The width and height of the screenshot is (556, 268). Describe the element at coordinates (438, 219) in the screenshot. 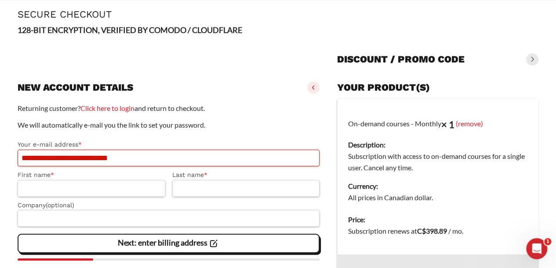

I see `dt: Price:` at that location.